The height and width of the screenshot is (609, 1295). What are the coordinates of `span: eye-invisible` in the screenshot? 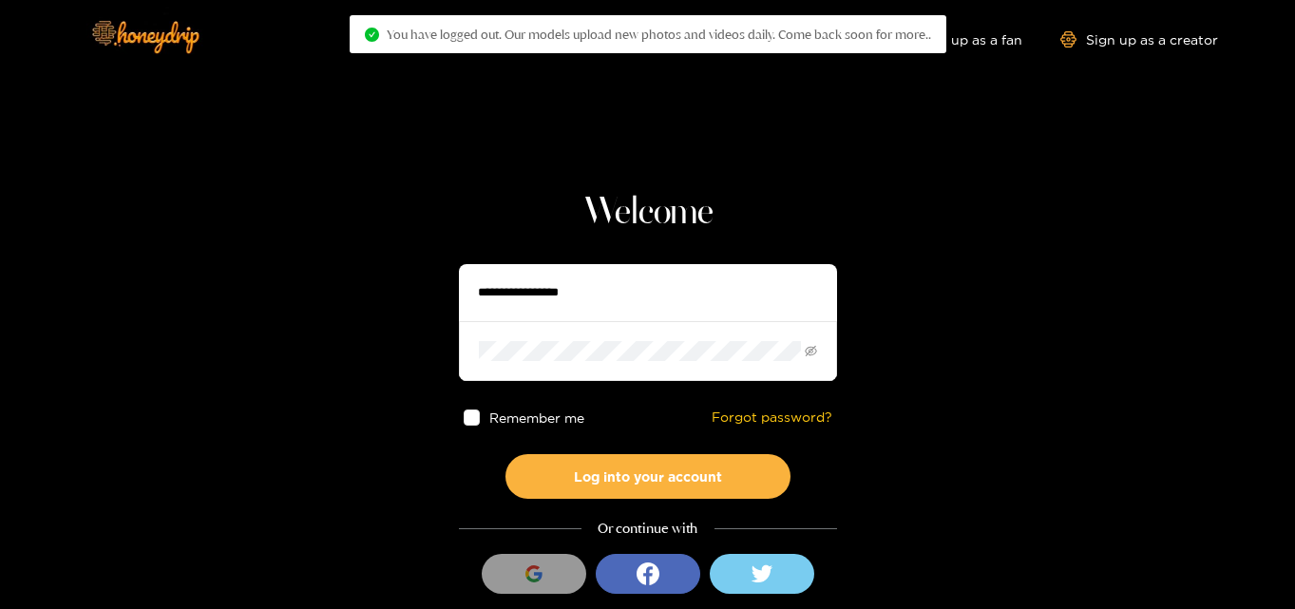 It's located at (810, 351).